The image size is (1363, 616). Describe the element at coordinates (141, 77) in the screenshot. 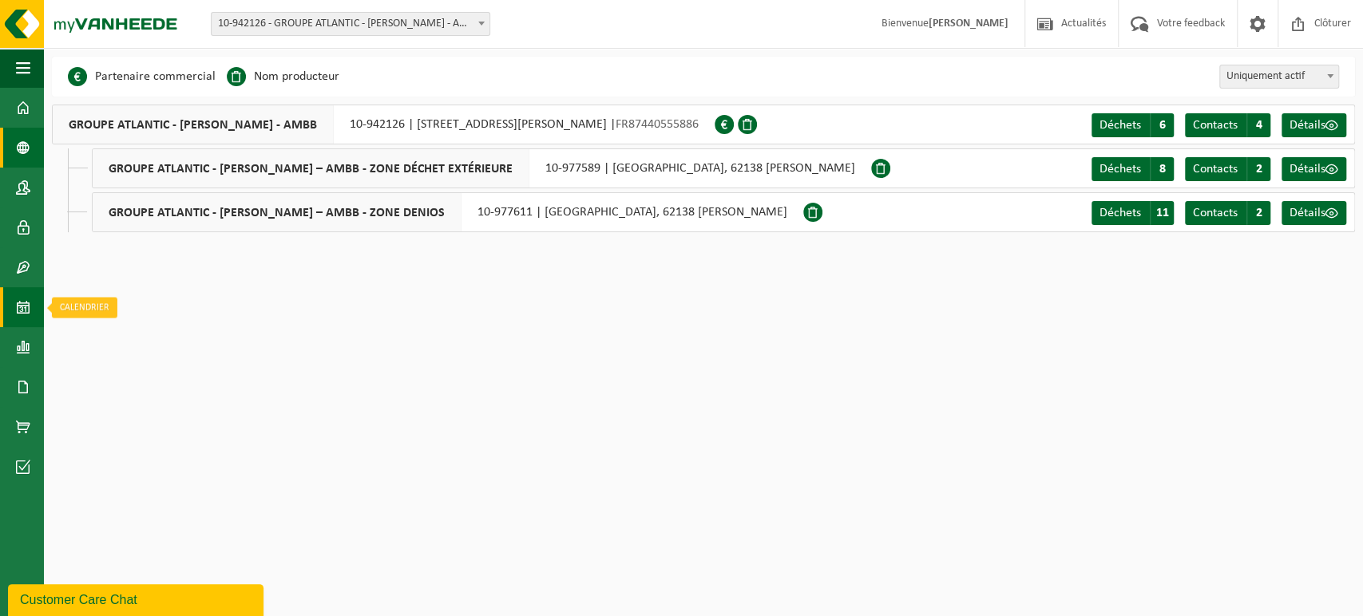

I see `li: Partenaire commercial` at that location.